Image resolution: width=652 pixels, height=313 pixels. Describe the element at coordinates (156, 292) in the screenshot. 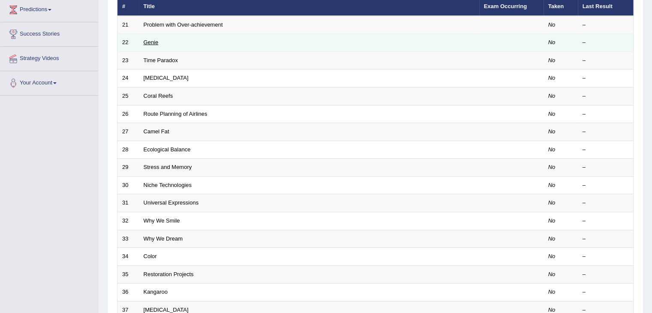

I see `a: Kangaroo` at that location.